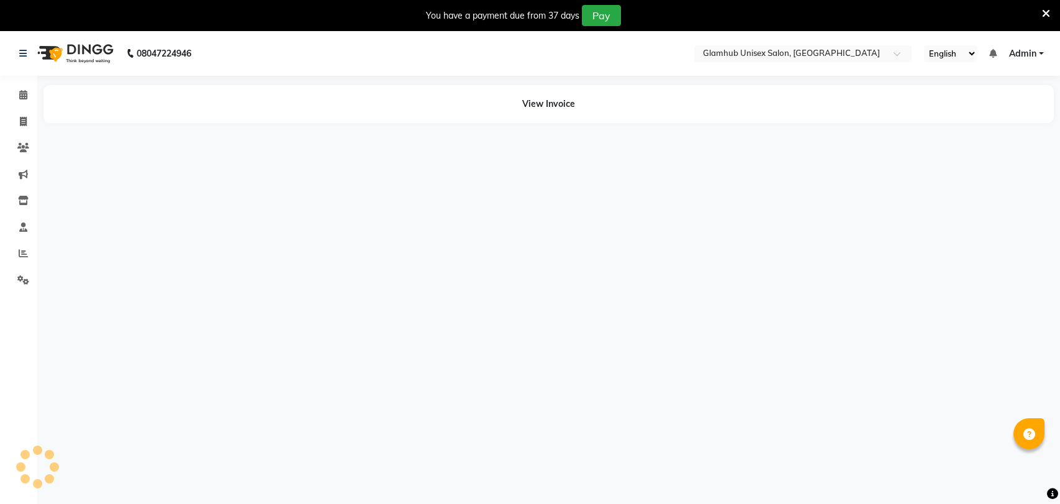 This screenshot has width=1060, height=504. What do you see at coordinates (164, 53) in the screenshot?
I see `b: 08047224946` at bounding box center [164, 53].